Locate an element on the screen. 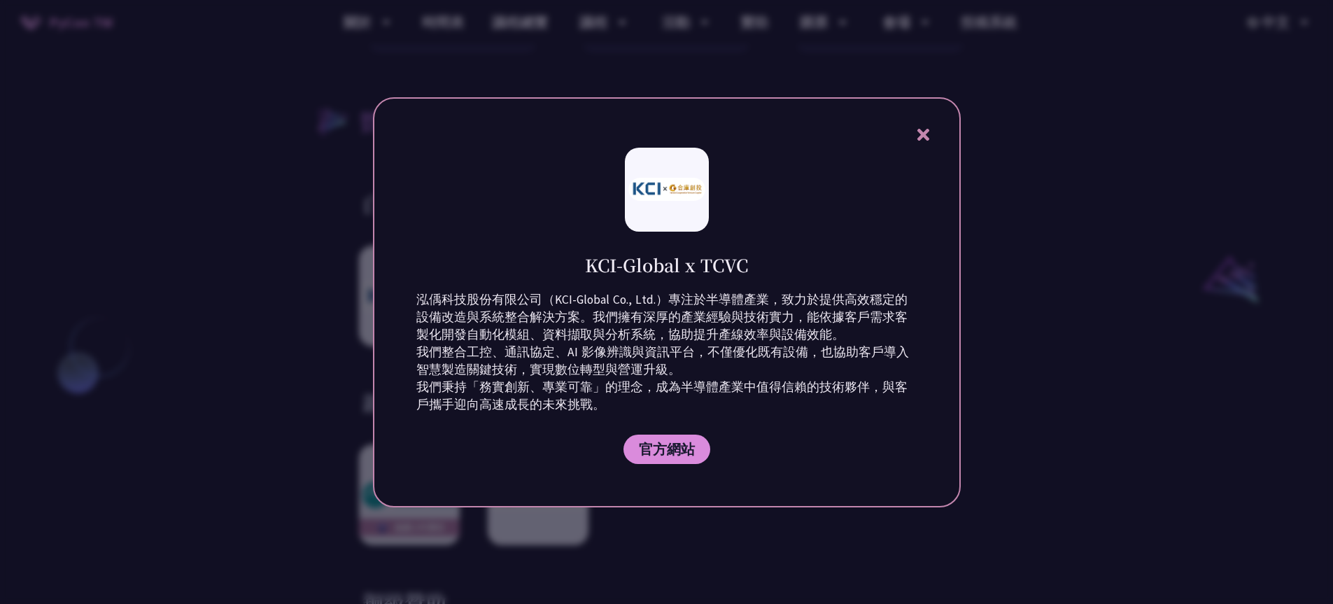 The height and width of the screenshot is (604, 1333). p: 泓偊科技股份有限公司（KCI-Global Co., Ltd.）專注於半導體產業，致力於提供高效穩定的設備改造與系統整合解決方案。我們擁有深厚的產業經驗與技術實力，能依據客戶需求客製化開發自動化... is located at coordinates (667, 352).